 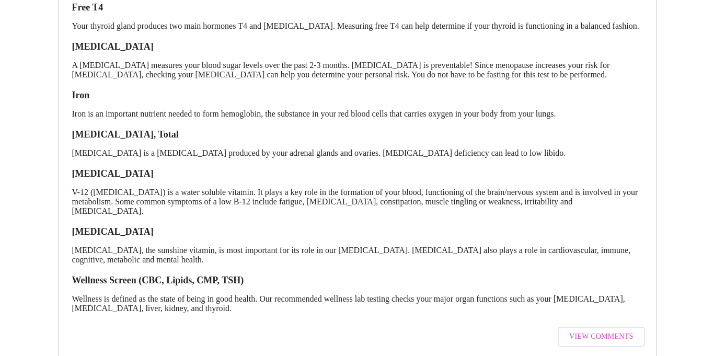 What do you see at coordinates (357, 7) in the screenshot?
I see `h3: Free T4` at bounding box center [357, 7].